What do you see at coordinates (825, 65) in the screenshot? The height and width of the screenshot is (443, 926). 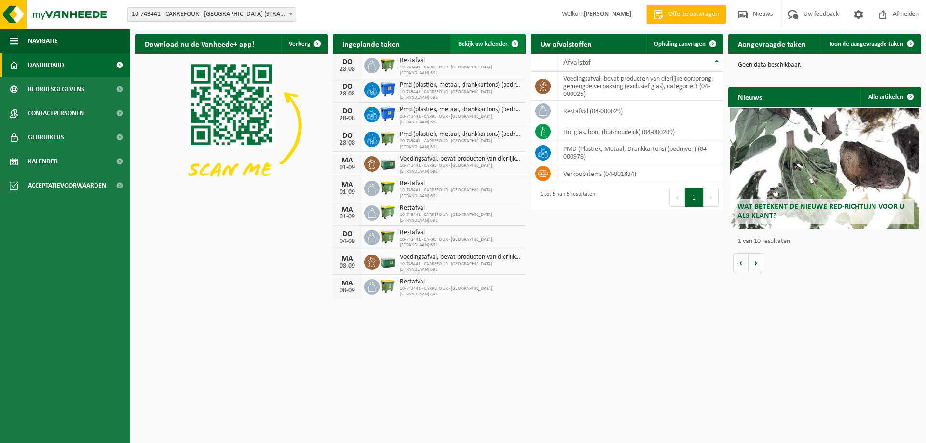 I see `p: Geen data beschikbaar.` at bounding box center [825, 65].